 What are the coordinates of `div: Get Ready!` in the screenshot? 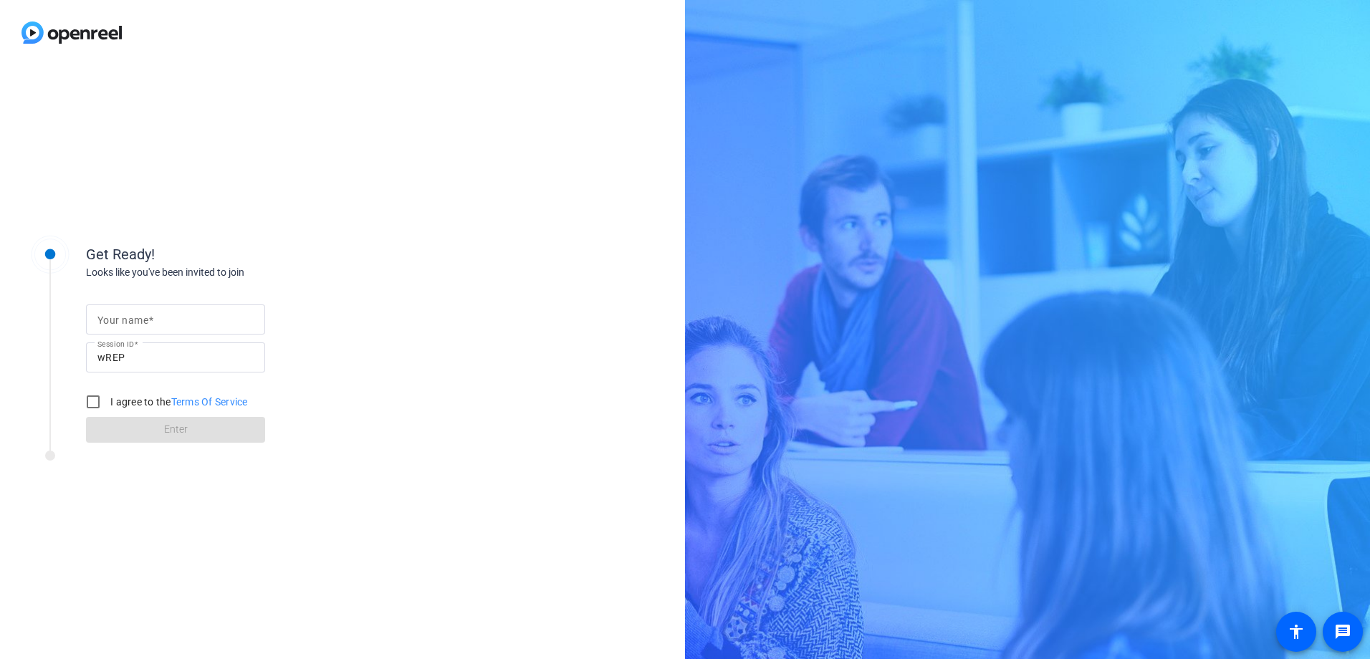 It's located at (229, 254).